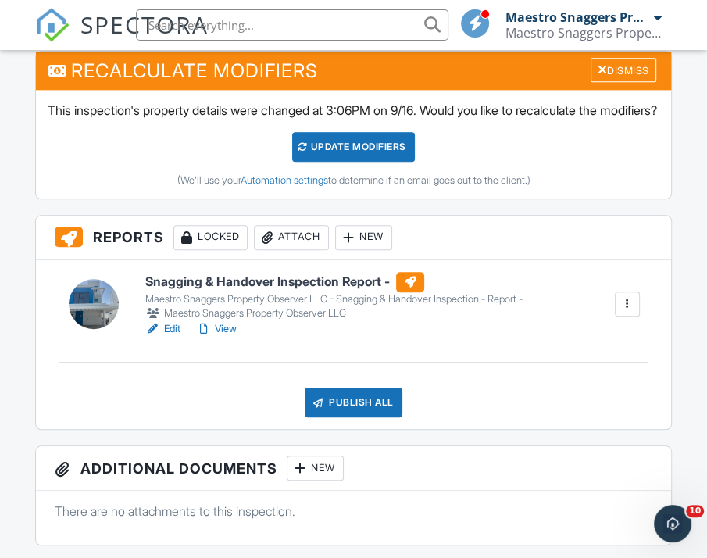  What do you see at coordinates (695, 511) in the screenshot?
I see `span: 10` at bounding box center [695, 511].